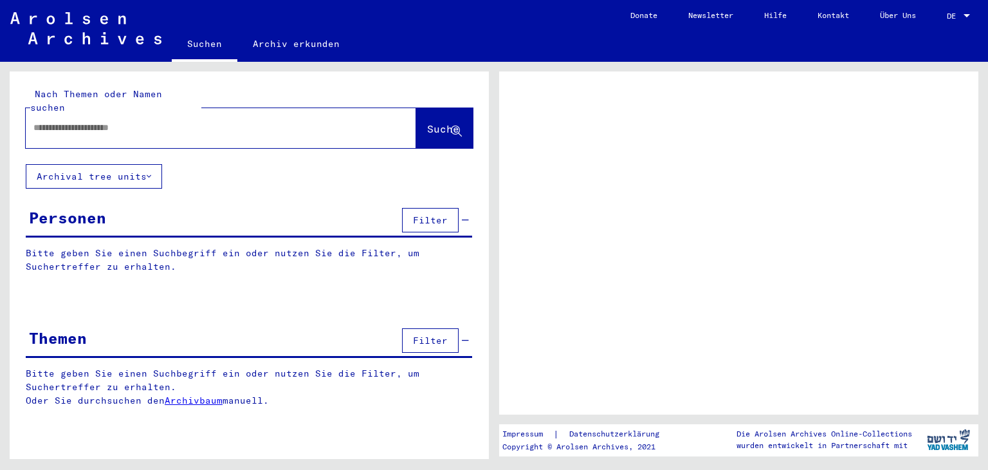  I want to click on img: Arolsen_neg.svg, so click(86, 28).